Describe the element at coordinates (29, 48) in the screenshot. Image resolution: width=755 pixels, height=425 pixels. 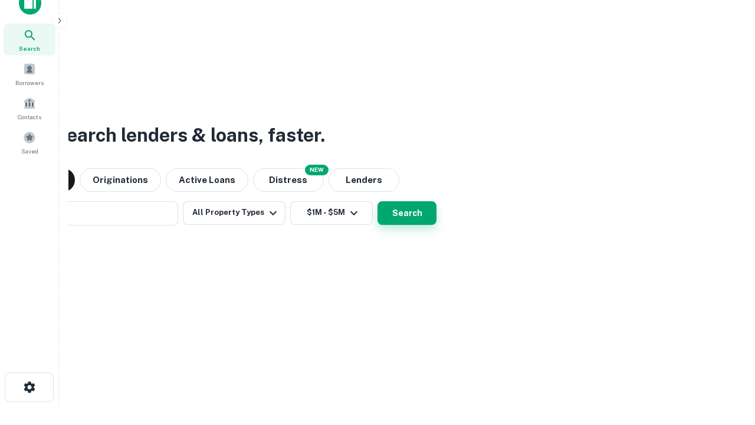
I see `span: Search` at that location.